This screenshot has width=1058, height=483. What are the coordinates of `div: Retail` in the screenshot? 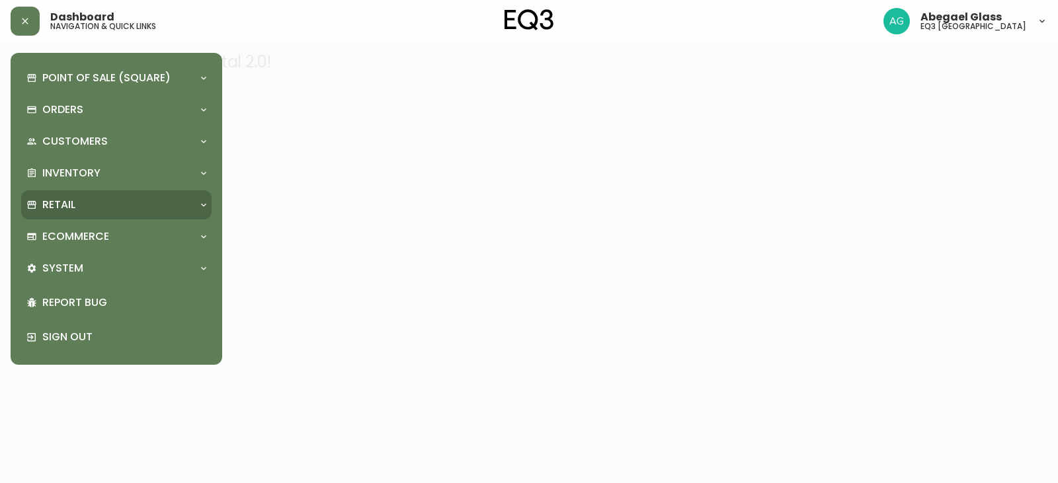 It's located at (116, 205).